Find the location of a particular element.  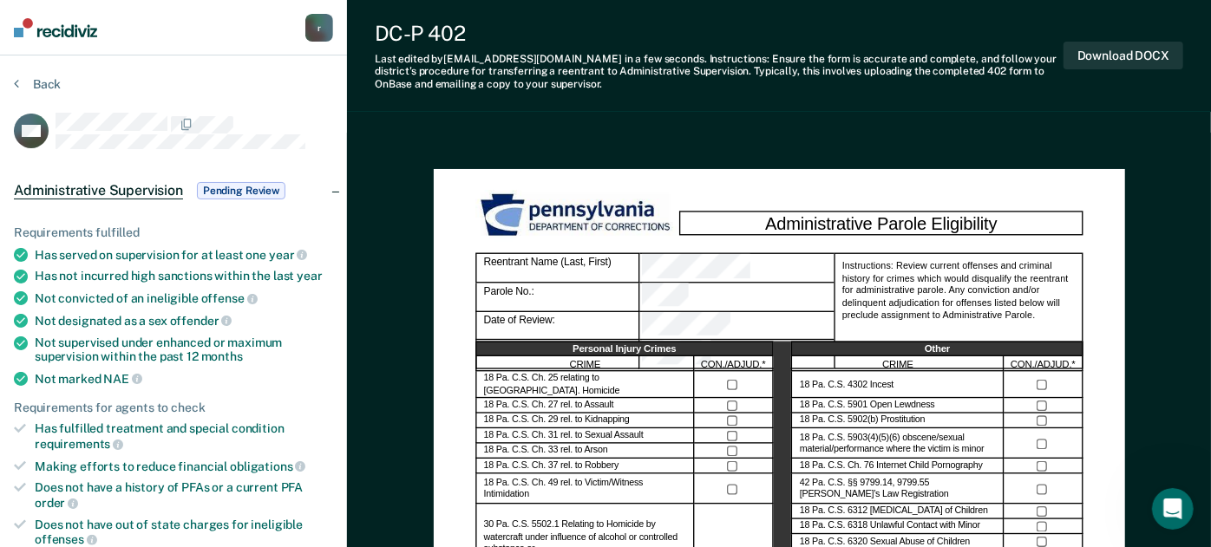

div: Requirements for agents to check is located at coordinates (173, 408).